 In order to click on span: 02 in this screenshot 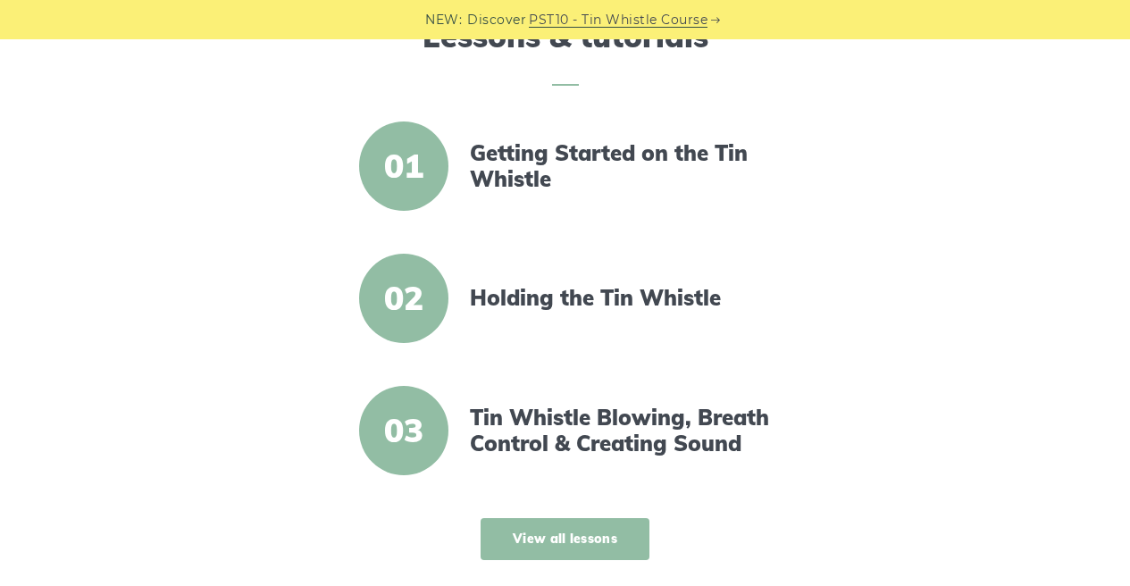, I will do `click(404, 298)`.